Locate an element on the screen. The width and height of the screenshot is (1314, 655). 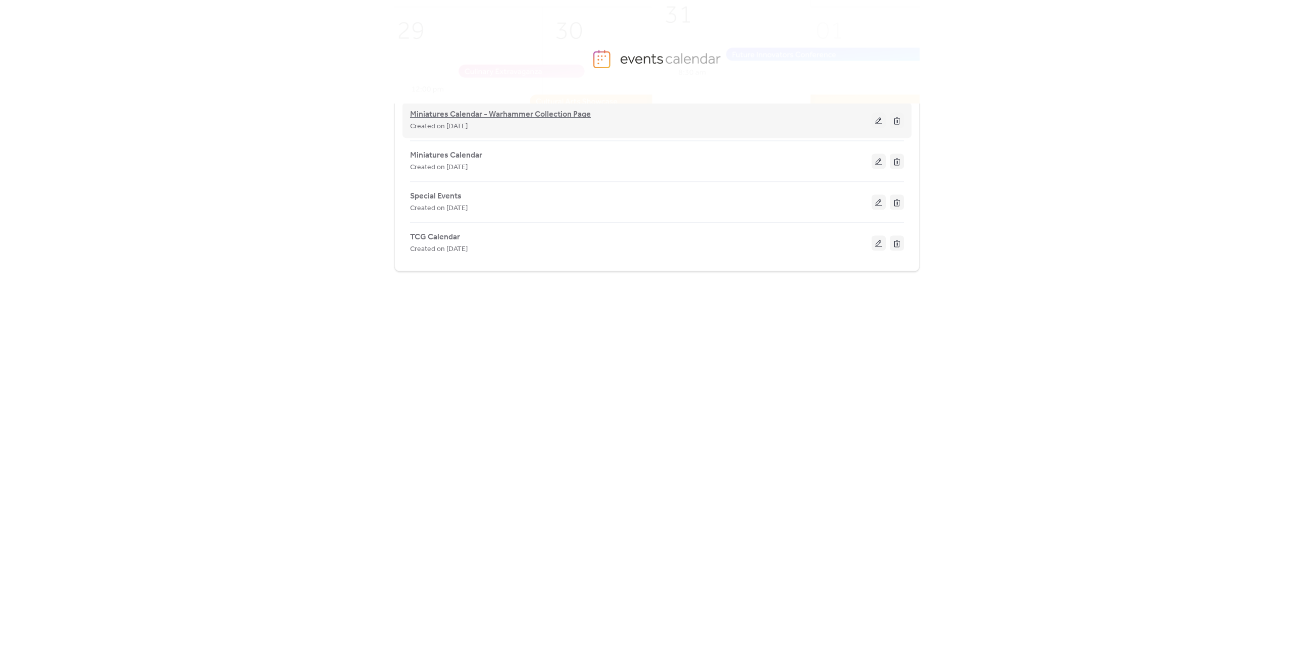
span: TCG Calendar is located at coordinates (435, 237).